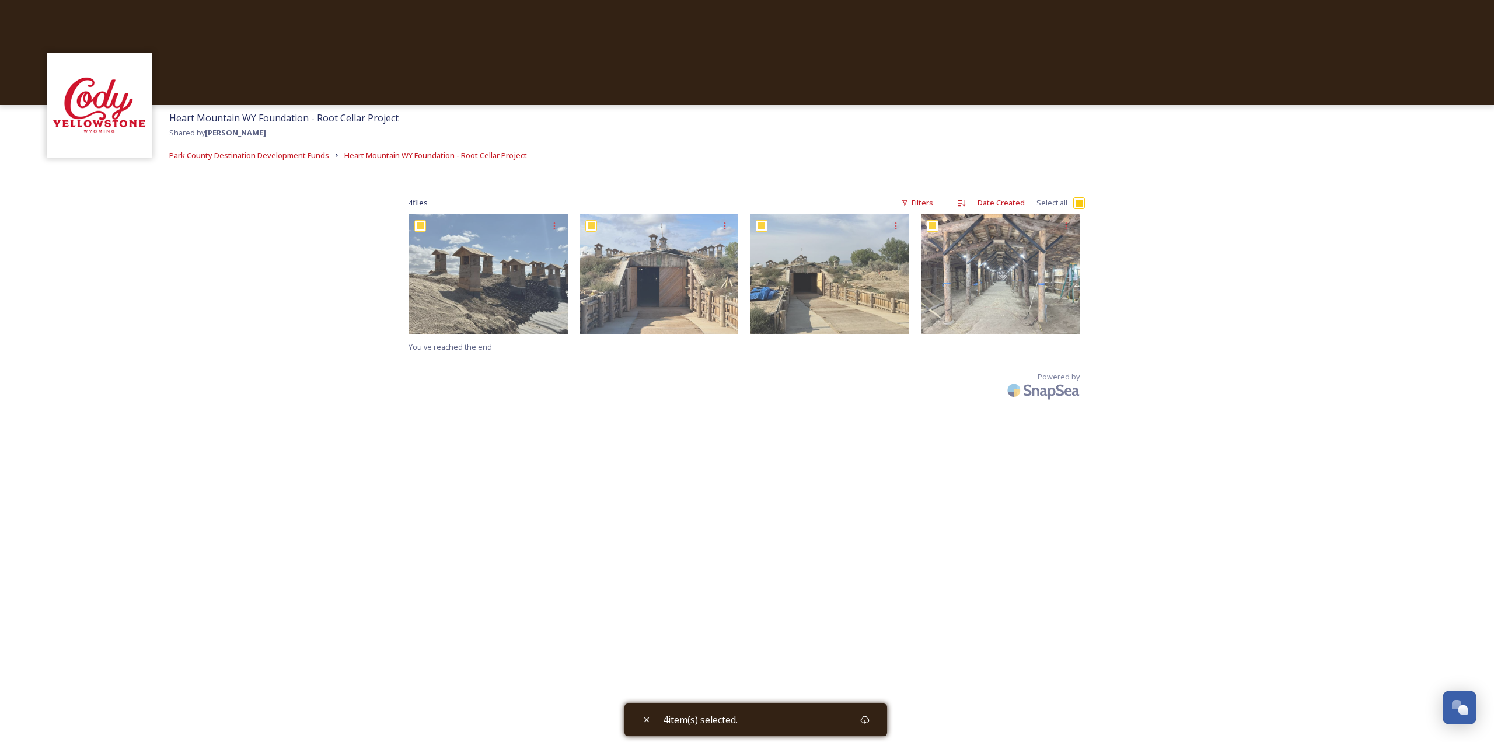  I want to click on img: IMG_3429.JPEG, so click(659, 274).